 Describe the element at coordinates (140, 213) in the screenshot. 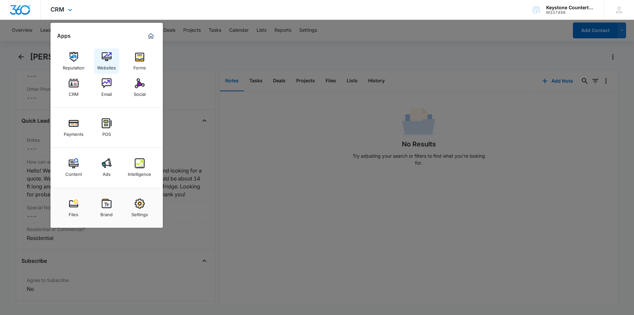

I see `div: Settings` at that location.